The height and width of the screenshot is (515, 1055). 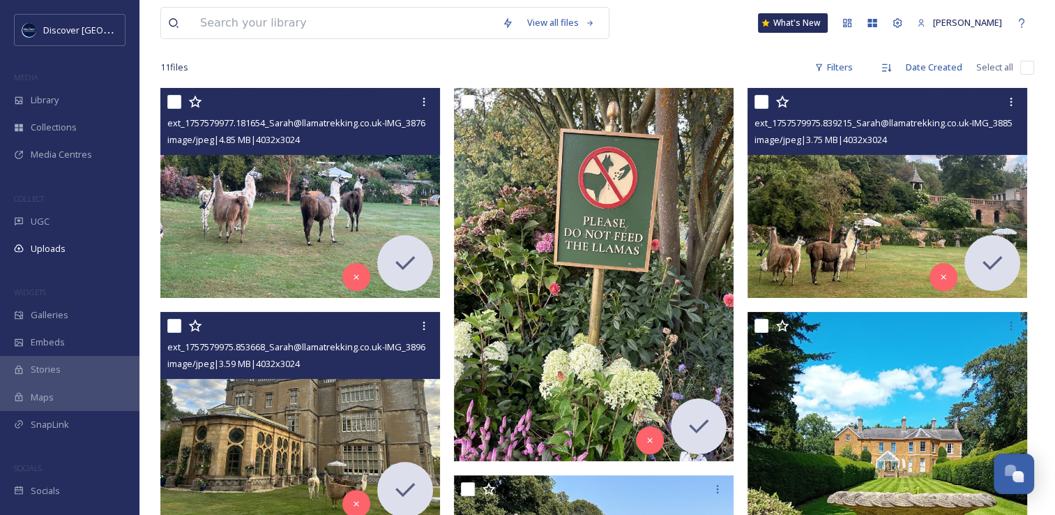 What do you see at coordinates (45, 490) in the screenshot?
I see `span: Socials` at bounding box center [45, 490].